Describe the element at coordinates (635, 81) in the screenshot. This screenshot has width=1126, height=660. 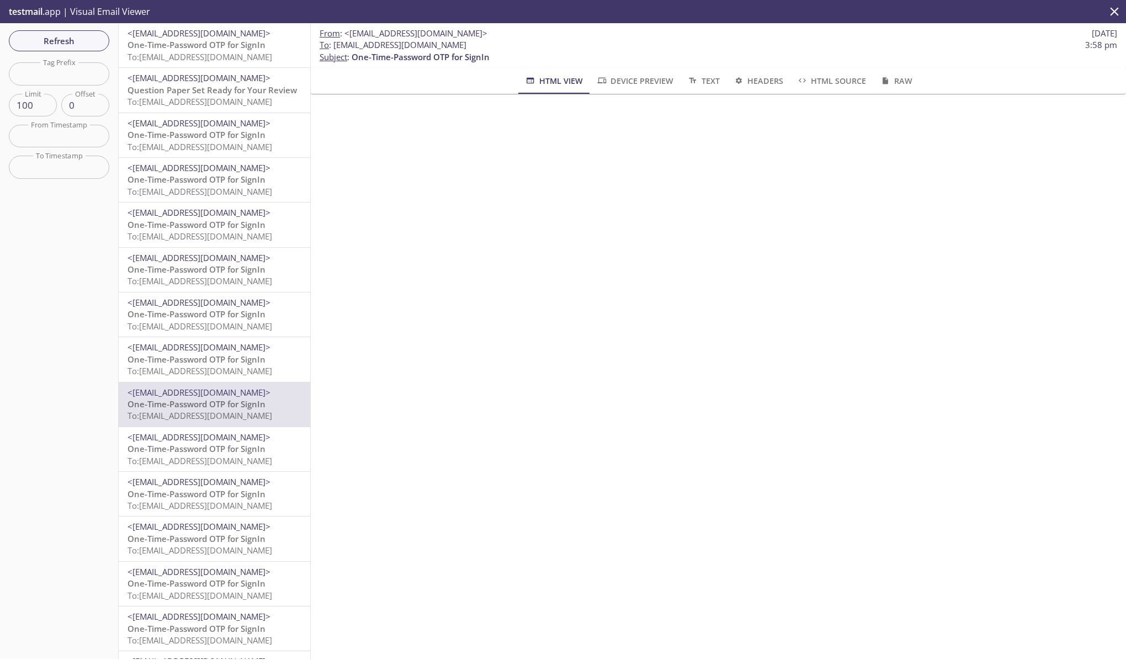
I see `span: Device Preview` at that location.